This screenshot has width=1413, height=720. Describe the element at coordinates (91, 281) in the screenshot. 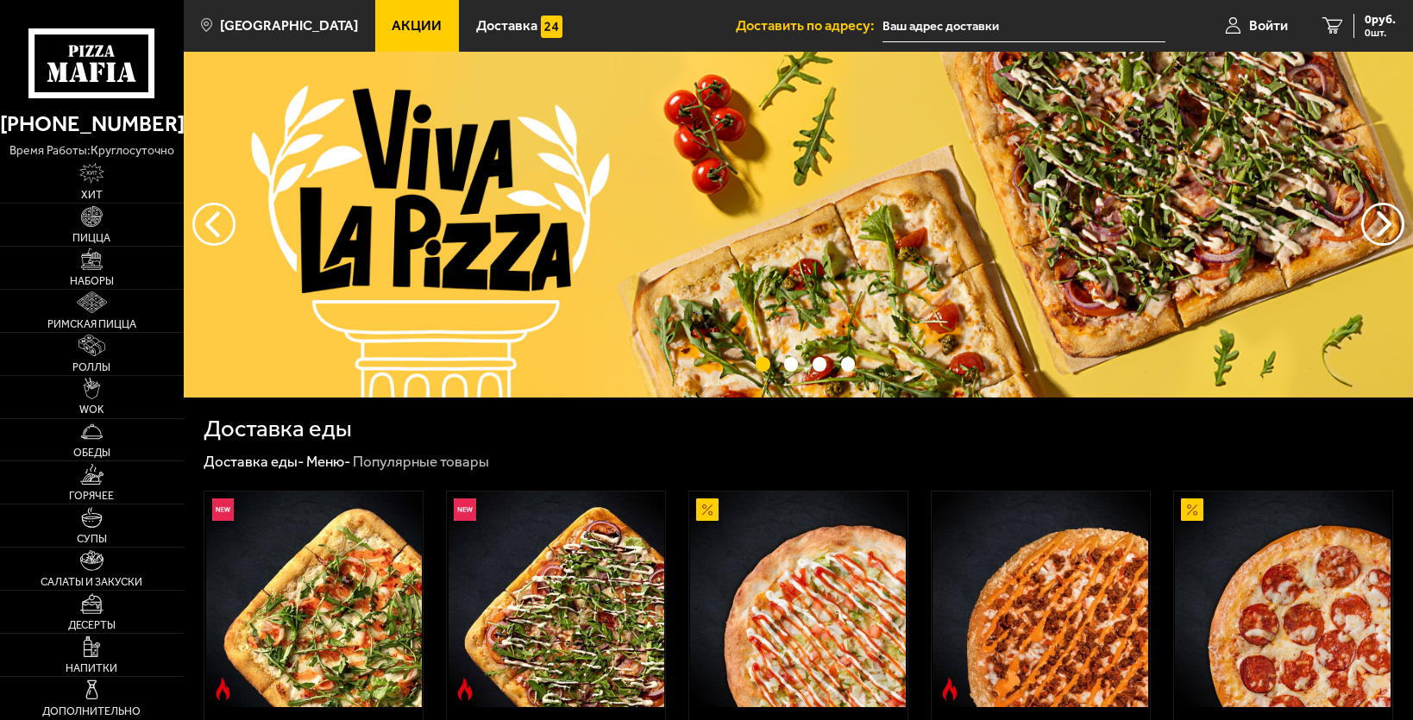

I see `span: Наборы` at that location.